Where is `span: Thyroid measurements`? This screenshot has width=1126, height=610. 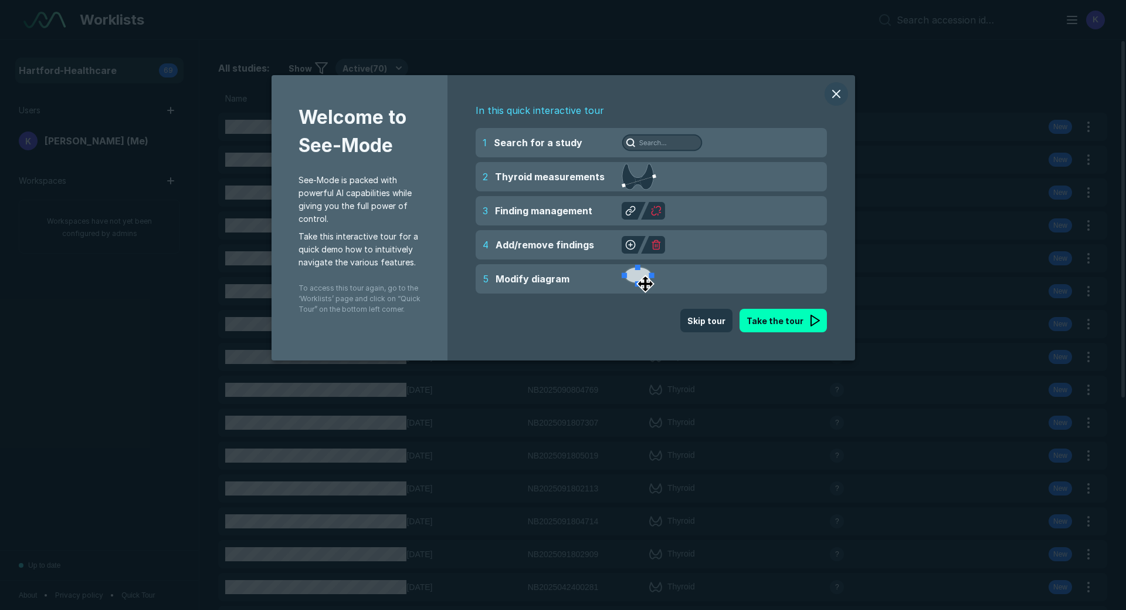 span: Thyroid measurements is located at coordinates (550, 177).